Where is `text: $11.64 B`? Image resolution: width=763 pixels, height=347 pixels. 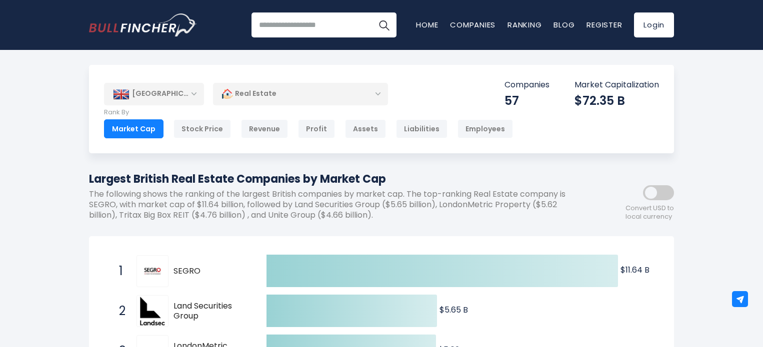
text: $11.64 B is located at coordinates (635, 270).